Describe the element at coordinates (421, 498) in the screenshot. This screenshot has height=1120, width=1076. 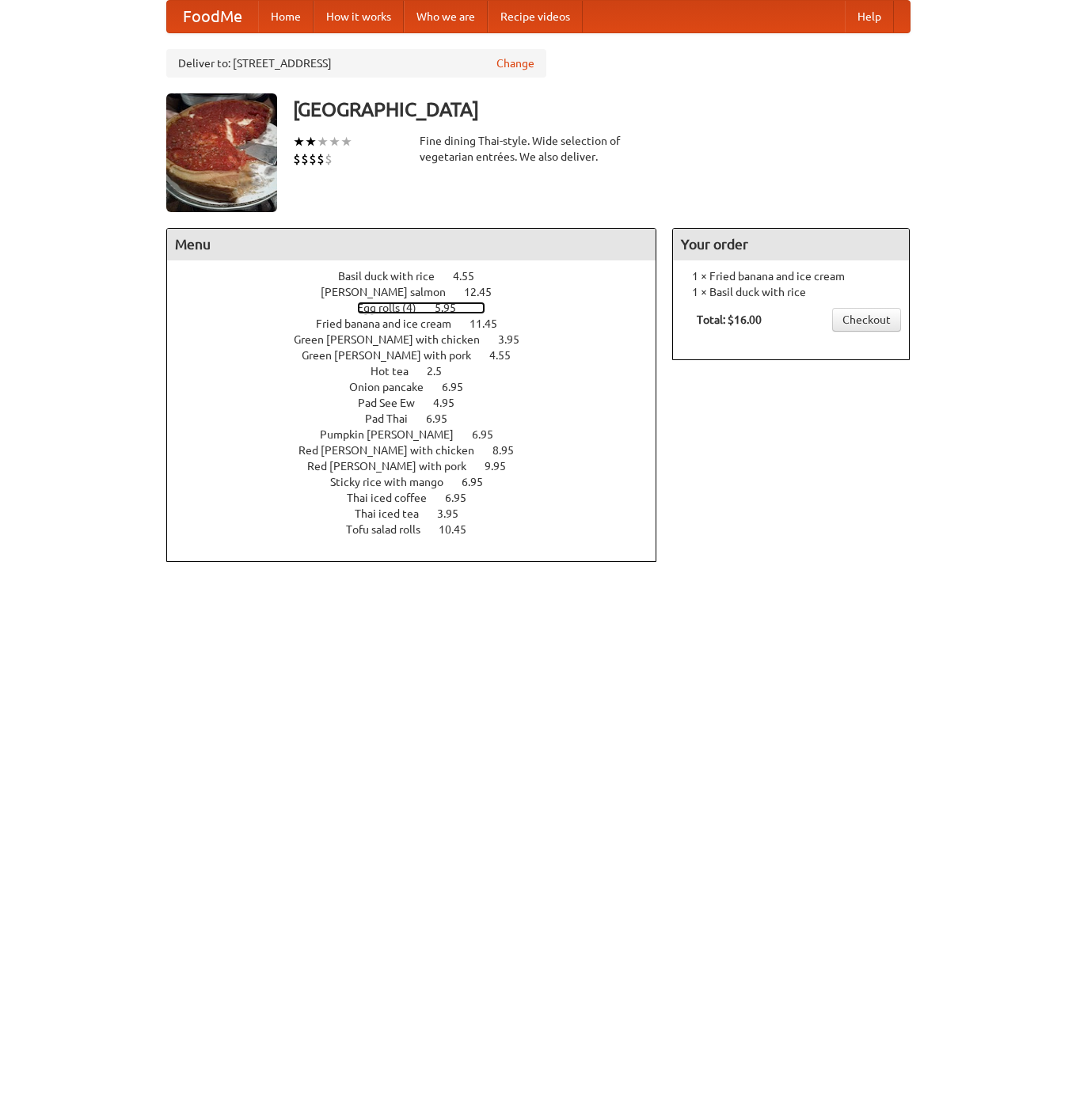
I see `a: Thai iced coffee 6.95` at that location.